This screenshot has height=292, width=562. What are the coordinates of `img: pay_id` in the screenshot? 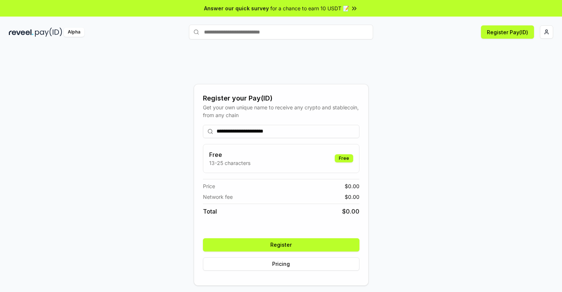 It's located at (49, 32).